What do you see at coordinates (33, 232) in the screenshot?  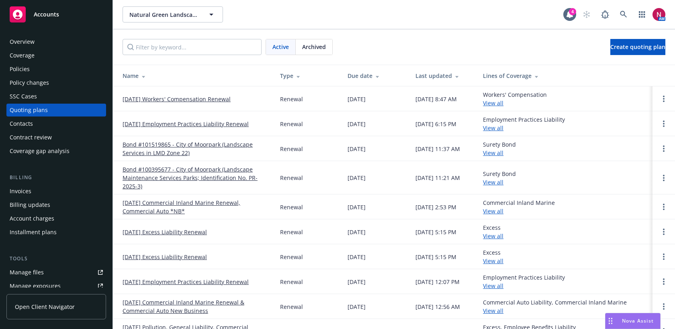 I see `div: Installment plans` at bounding box center [33, 232].